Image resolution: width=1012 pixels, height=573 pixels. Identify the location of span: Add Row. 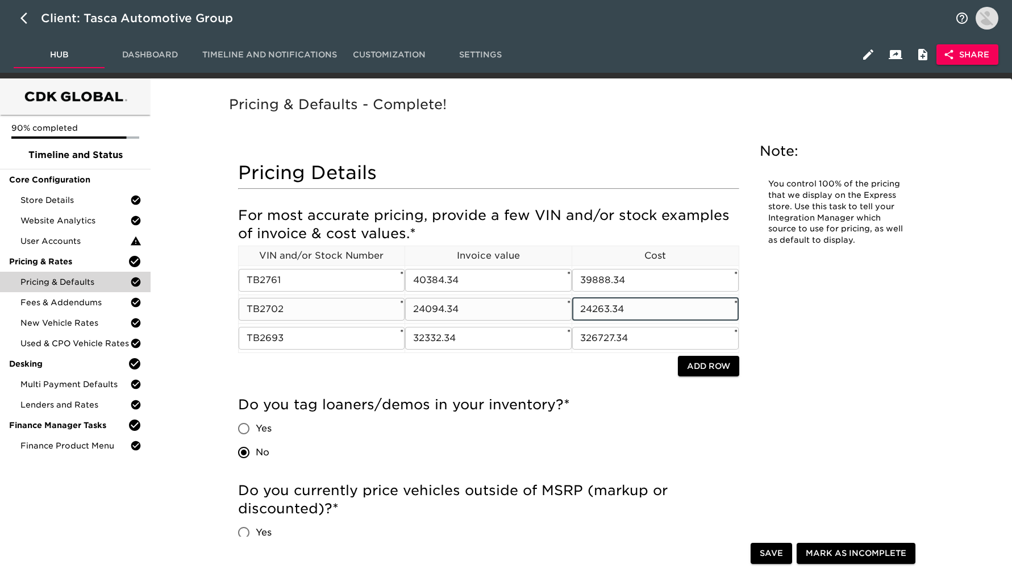
(708, 366).